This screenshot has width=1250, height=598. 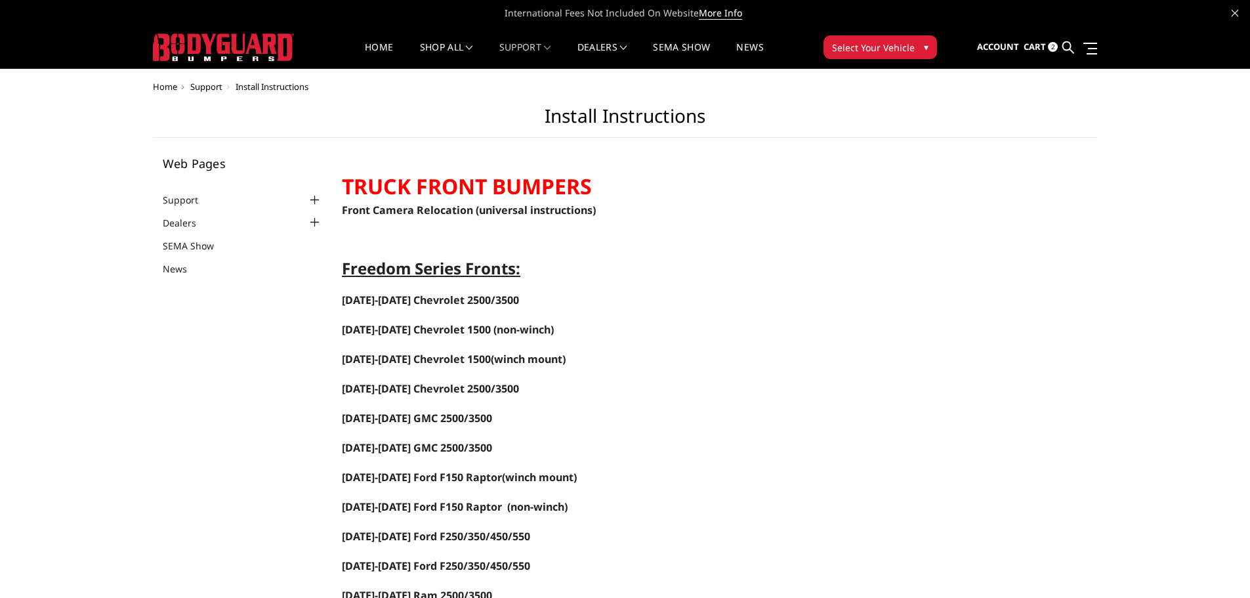 I want to click on a: shop all, so click(x=446, y=55).